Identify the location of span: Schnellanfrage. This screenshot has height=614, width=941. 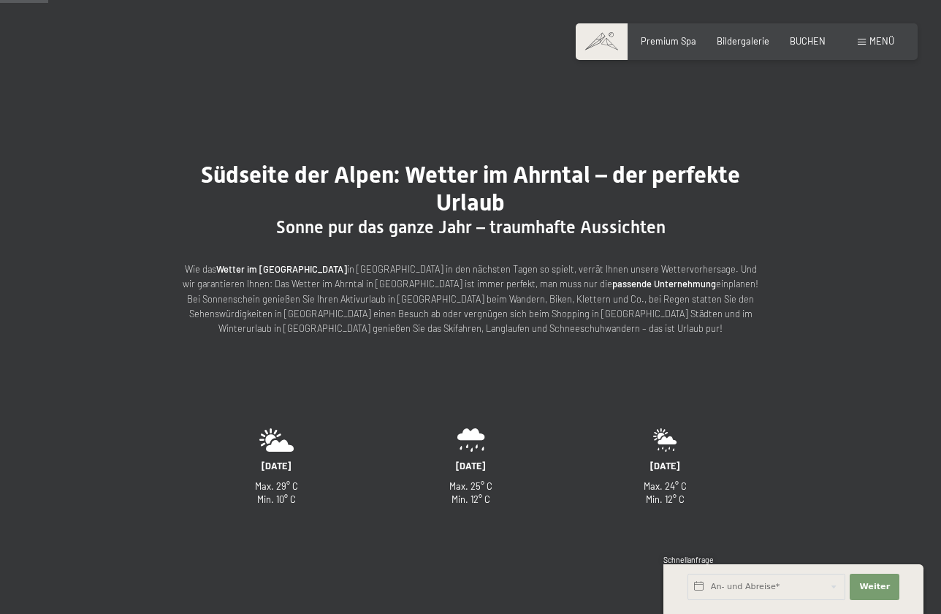
(688, 560).